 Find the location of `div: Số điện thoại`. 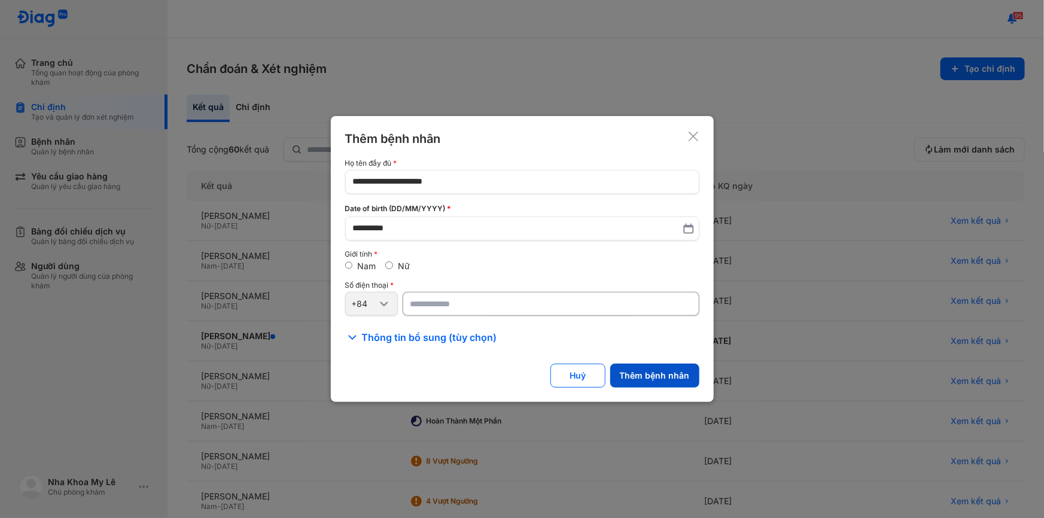

div: Số điện thoại is located at coordinates (522, 285).